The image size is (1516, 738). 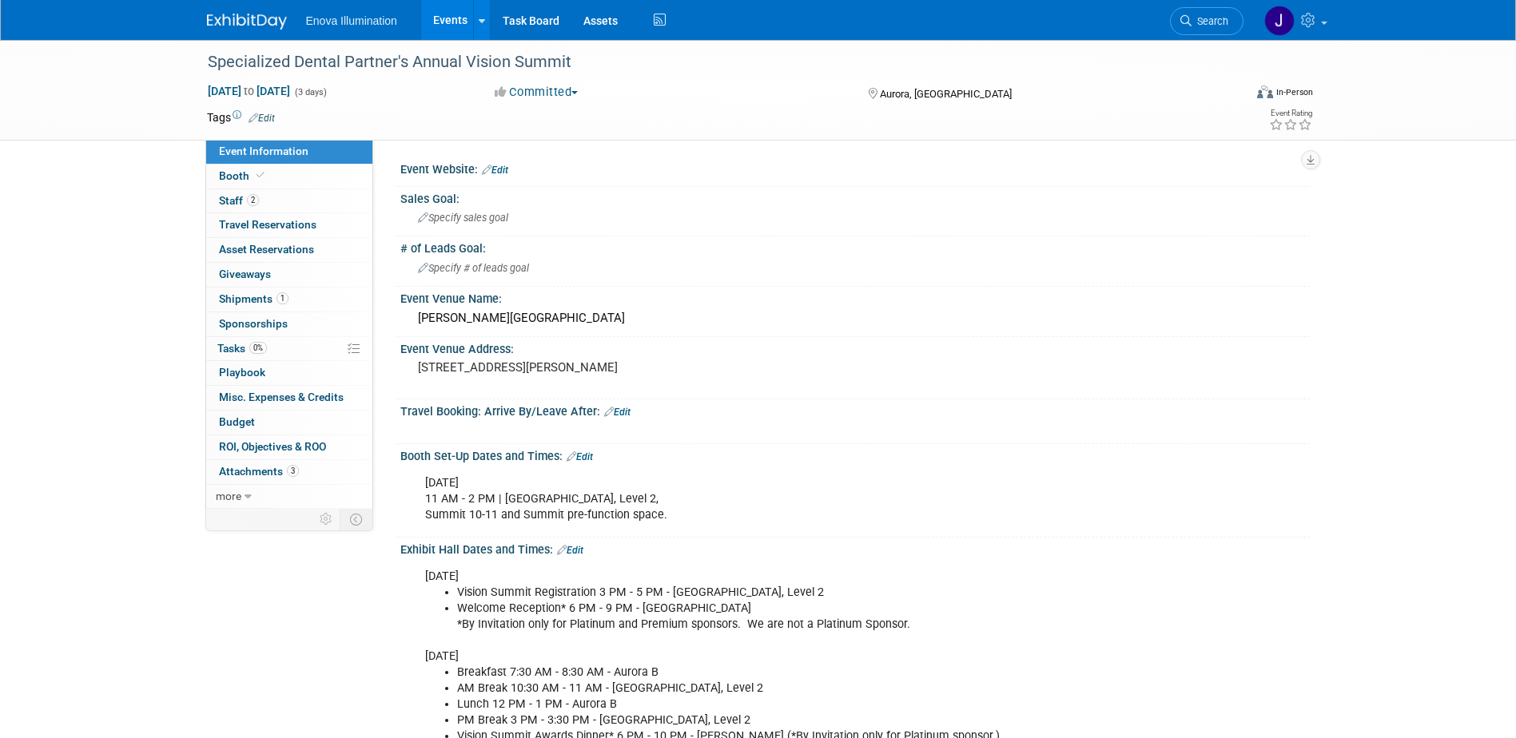 I want to click on div: Event Venue Name:, so click(x=855, y=297).